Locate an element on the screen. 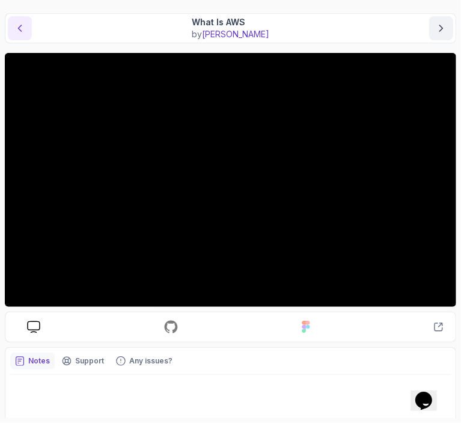 Image resolution: width=461 pixels, height=423 pixels. button: notes button is located at coordinates (32, 361).